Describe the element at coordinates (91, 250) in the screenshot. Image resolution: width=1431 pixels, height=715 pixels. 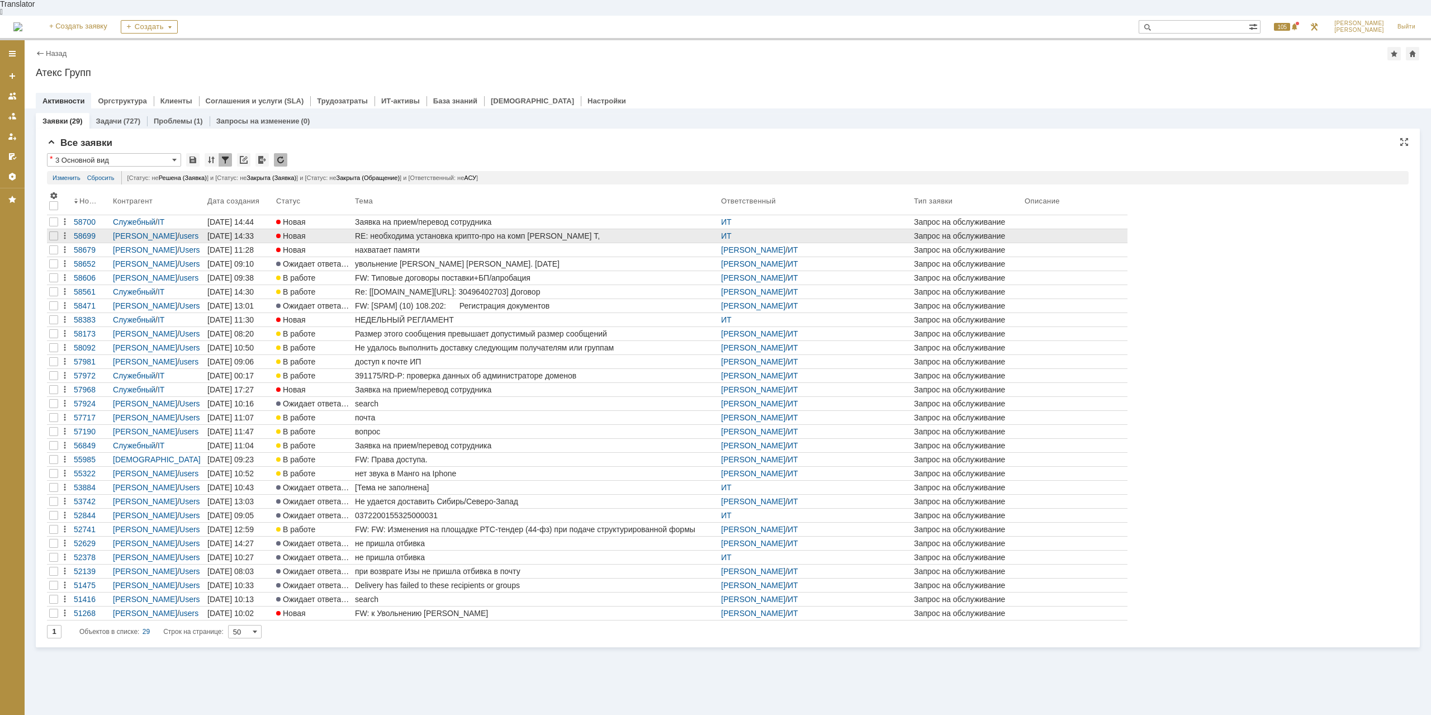
I see `a: 58679` at that location.